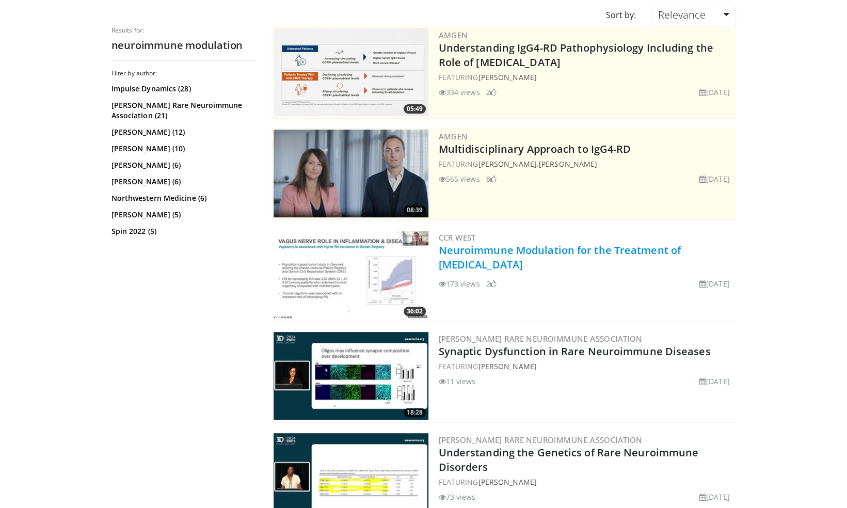 The image size is (847, 508). What do you see at coordinates (569, 460) in the screenshot?
I see `a: Understanding the Genetics of Rare Neuroimmune Disorders` at bounding box center [569, 460].